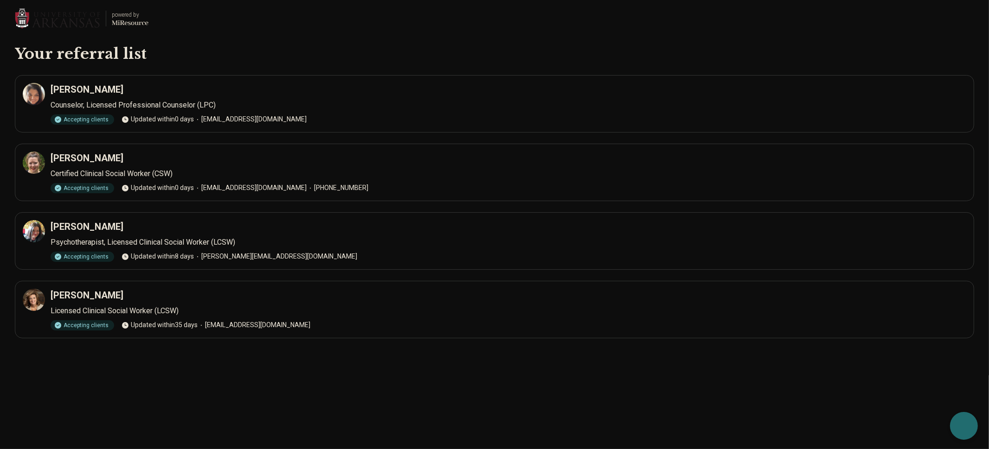 This screenshot has width=989, height=449. Describe the element at coordinates (82, 19) in the screenshot. I see `a: University of Arkansaspowered by` at that location.